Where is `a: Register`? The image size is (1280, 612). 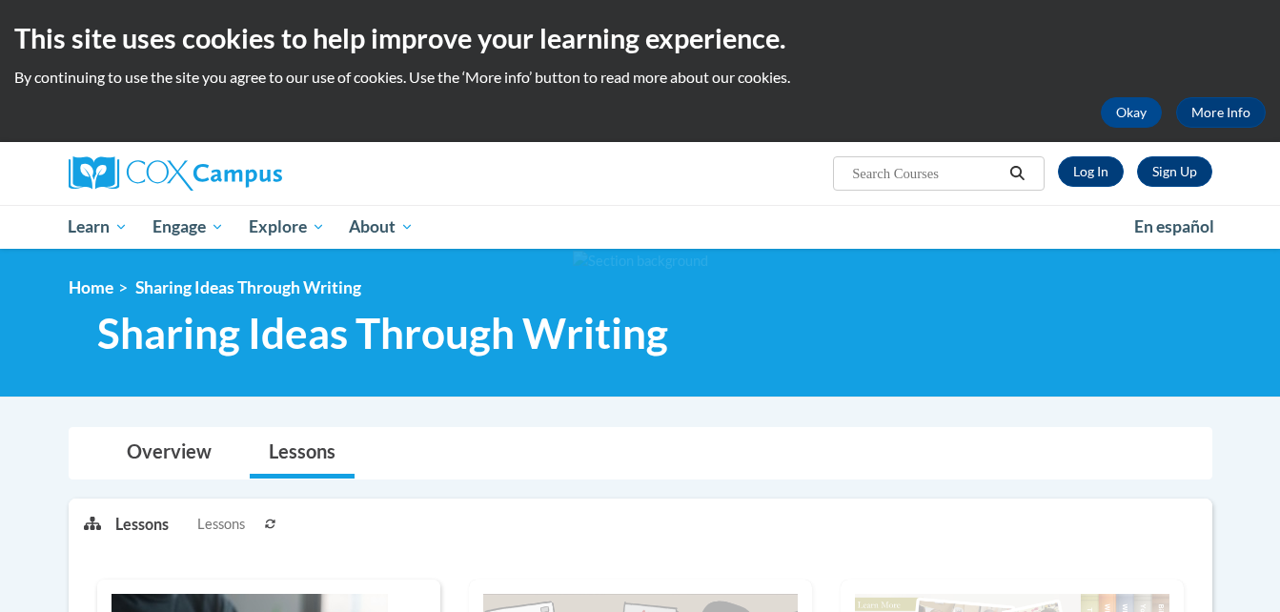 a: Register is located at coordinates (1174, 171).